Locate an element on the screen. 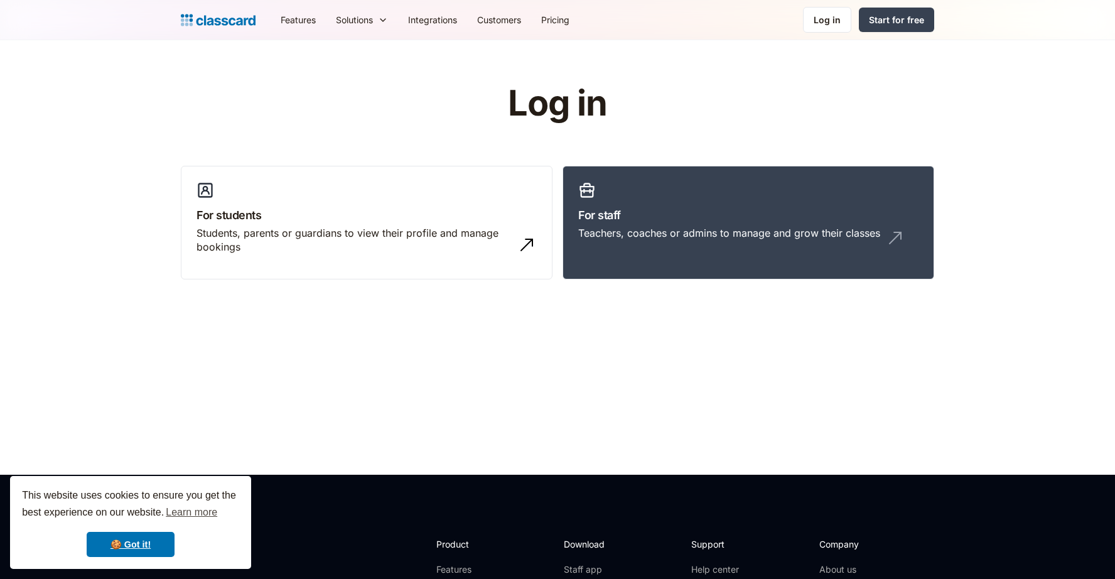 The image size is (1115, 579). div: Students, parents or guardians to view their profile and manage bookings is located at coordinates (354, 240).